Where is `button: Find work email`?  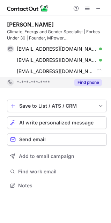 button: Find work email is located at coordinates (57, 172).